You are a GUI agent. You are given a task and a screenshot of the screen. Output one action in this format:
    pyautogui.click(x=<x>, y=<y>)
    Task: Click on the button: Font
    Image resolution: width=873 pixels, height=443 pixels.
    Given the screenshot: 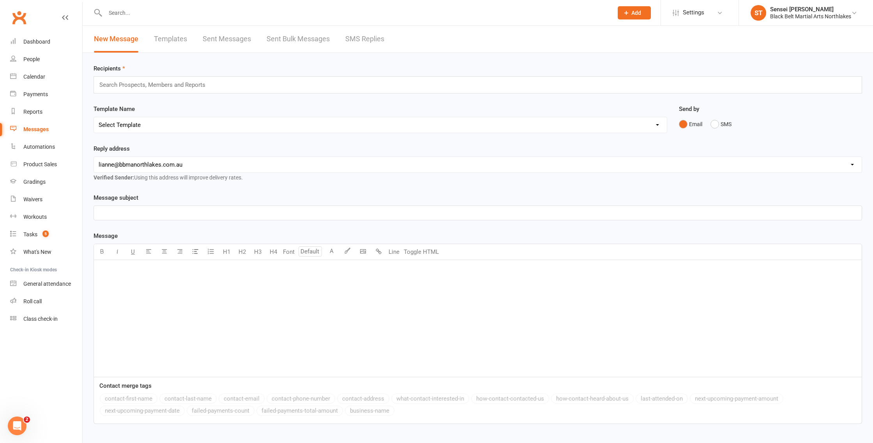 What is the action you would take?
    pyautogui.click(x=289, y=252)
    